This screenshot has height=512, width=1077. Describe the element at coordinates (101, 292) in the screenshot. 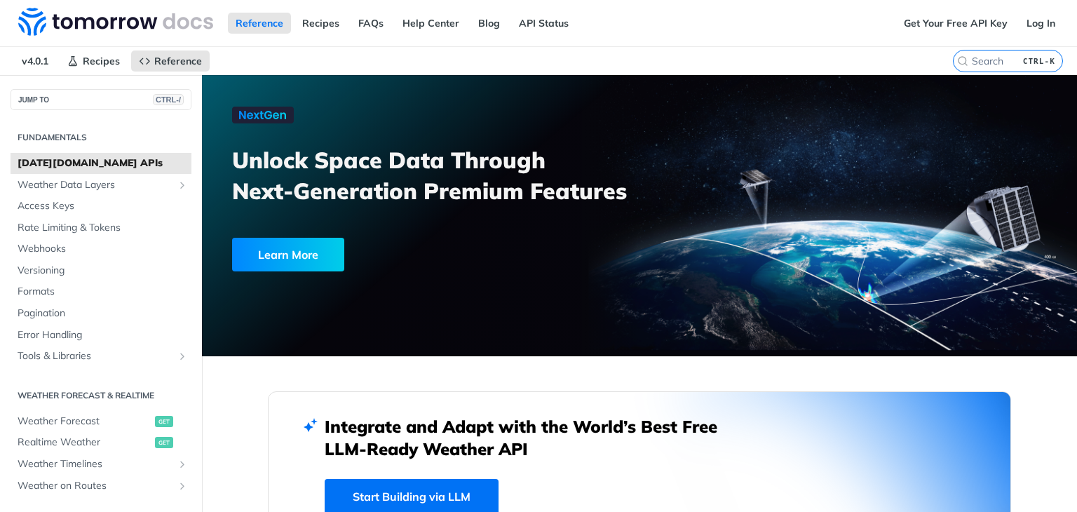

I see `a: Formats` at that location.